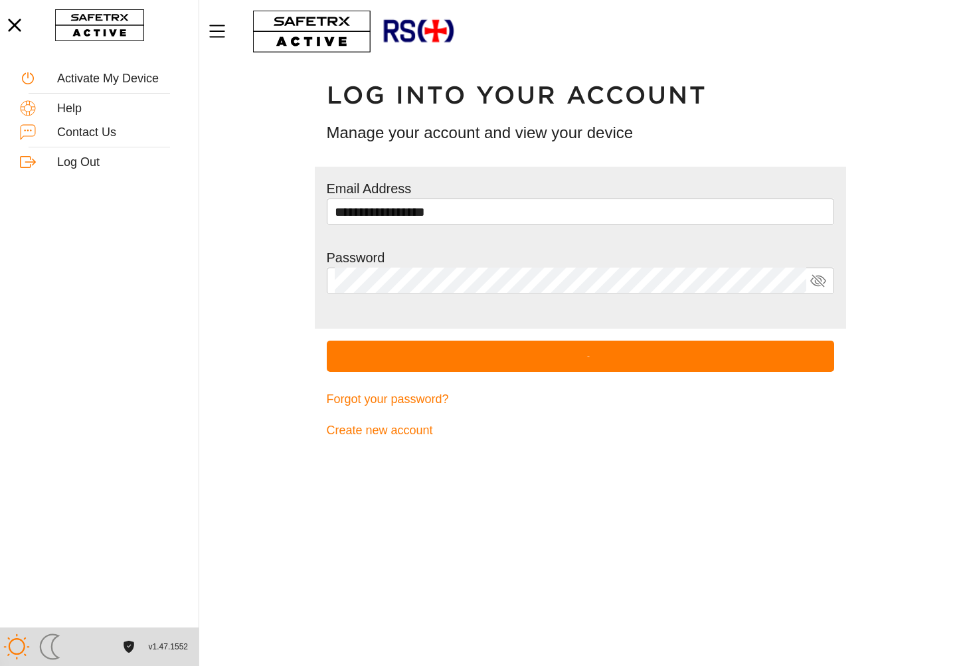 The height and width of the screenshot is (666, 961). What do you see at coordinates (168, 647) in the screenshot?
I see `button: v1.47.1552` at bounding box center [168, 647].